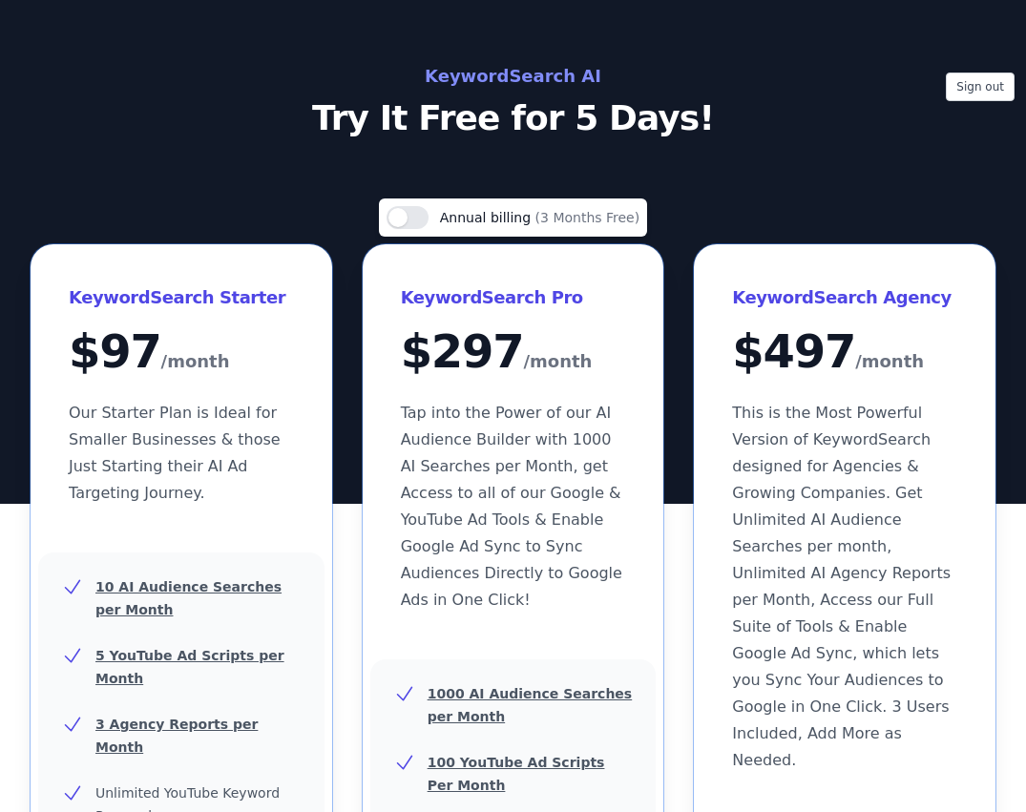 The image size is (1026, 812). I want to click on u: 100 YouTube Ad Scripts Per Month, so click(516, 774).